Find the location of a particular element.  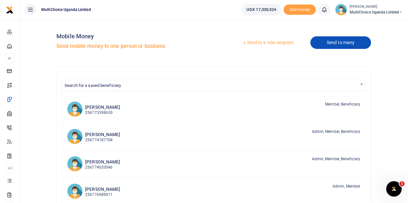

li: Ac is located at coordinates (9, 168).